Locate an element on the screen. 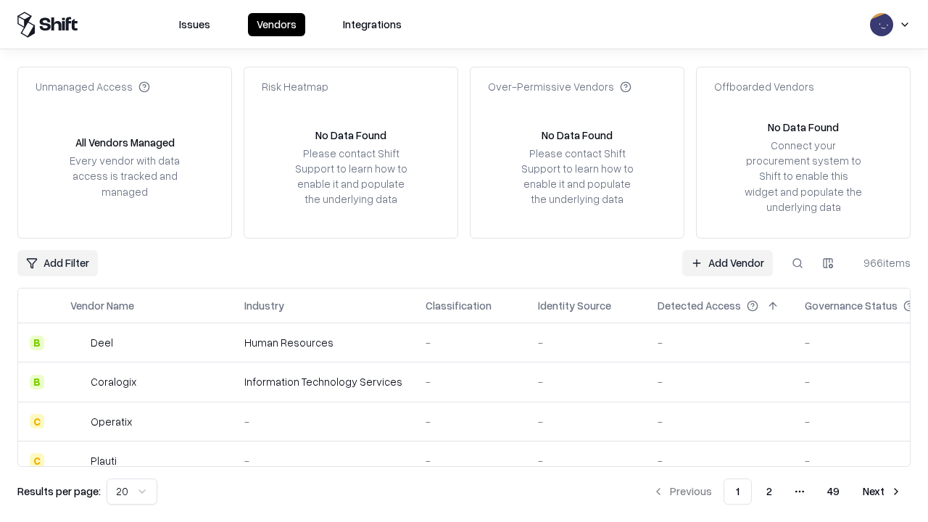 This screenshot has height=522, width=928. div: Plauti is located at coordinates (104, 461).